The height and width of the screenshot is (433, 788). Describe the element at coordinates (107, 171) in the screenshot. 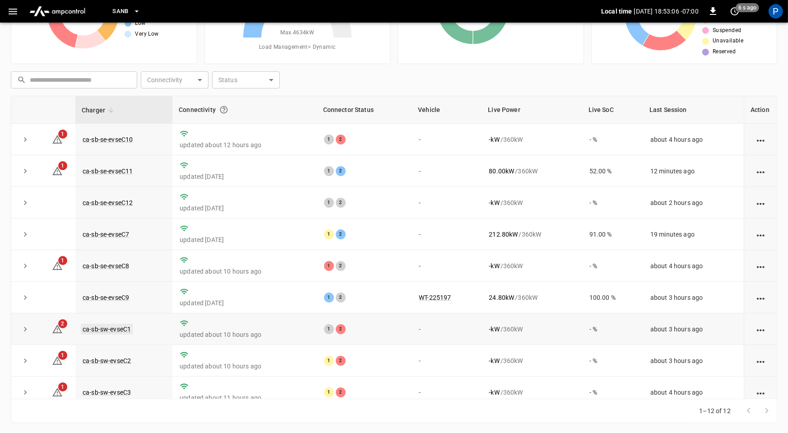

I see `a: ca-sb-se-evseC11` at that location.